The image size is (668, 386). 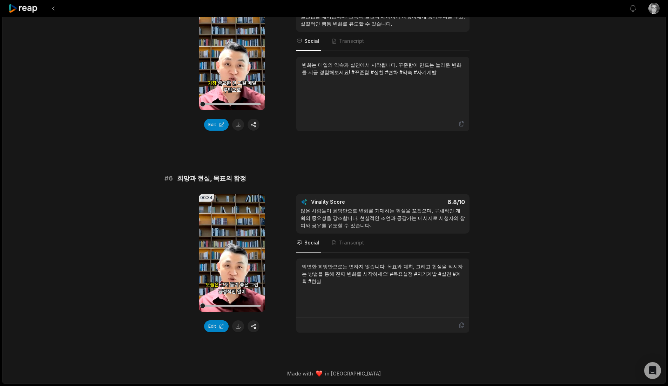 What do you see at coordinates (232, 253) in the screenshot?
I see `video: Your browser does not support mp4 format.` at bounding box center [232, 253].